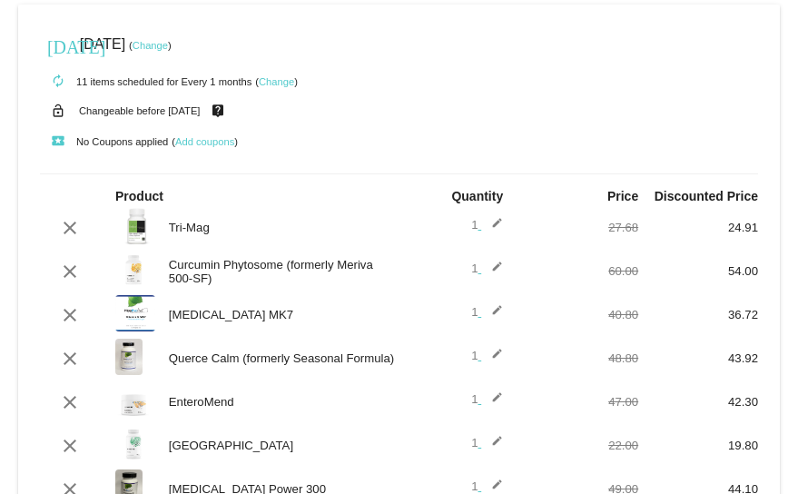 This screenshot has height=494, width=798. I want to click on img: Querce-Calm-label-scaled-e1678803996232.jpg, so click(129, 357).